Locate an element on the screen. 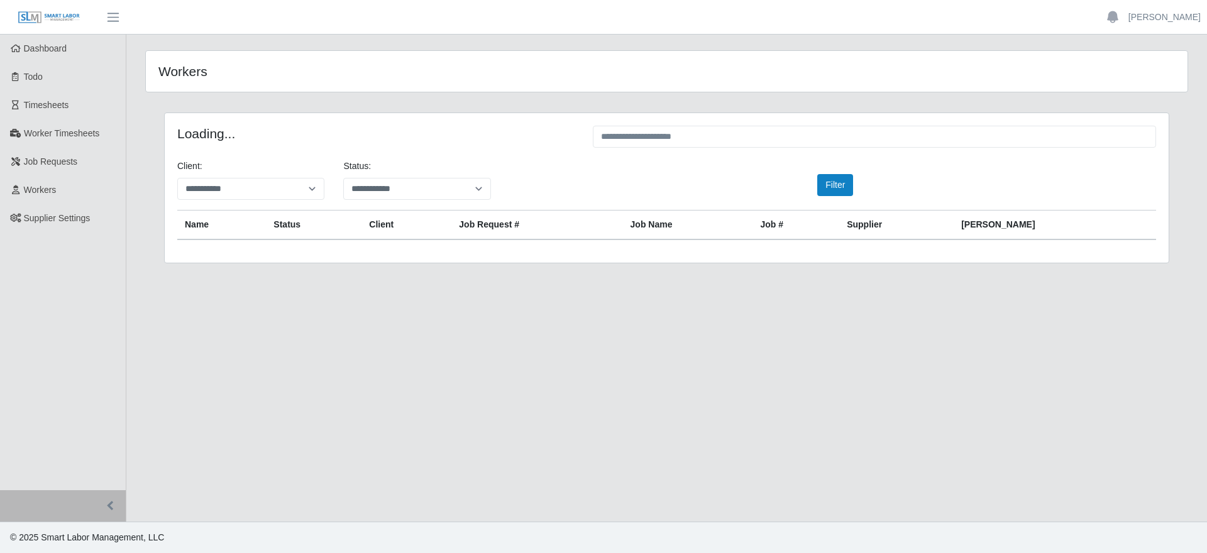  h4: Workers is located at coordinates (365, 71).